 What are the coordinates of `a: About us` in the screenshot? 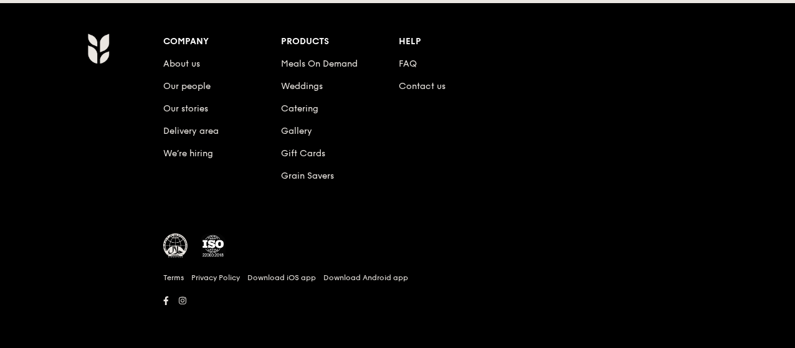 It's located at (181, 64).